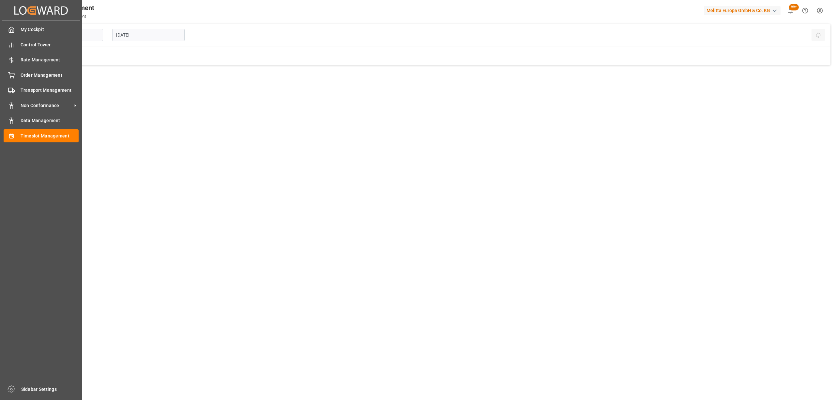 This screenshot has width=835, height=400. What do you see at coordinates (50, 75) in the screenshot?
I see `span: Order Management` at bounding box center [50, 75].